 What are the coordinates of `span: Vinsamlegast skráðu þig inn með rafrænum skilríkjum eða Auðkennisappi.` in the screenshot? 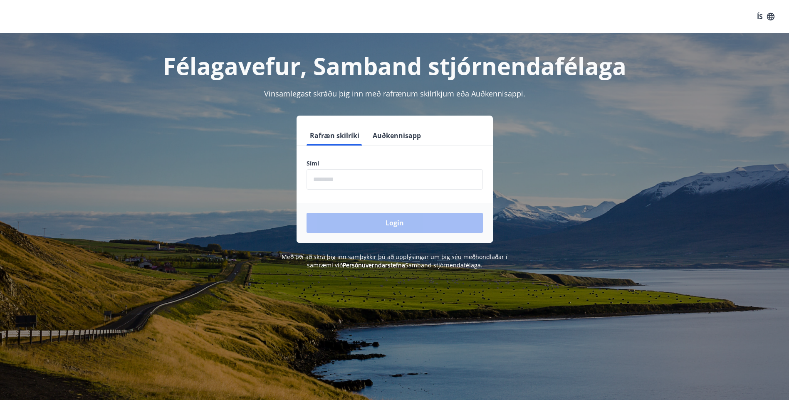 It's located at (395, 94).